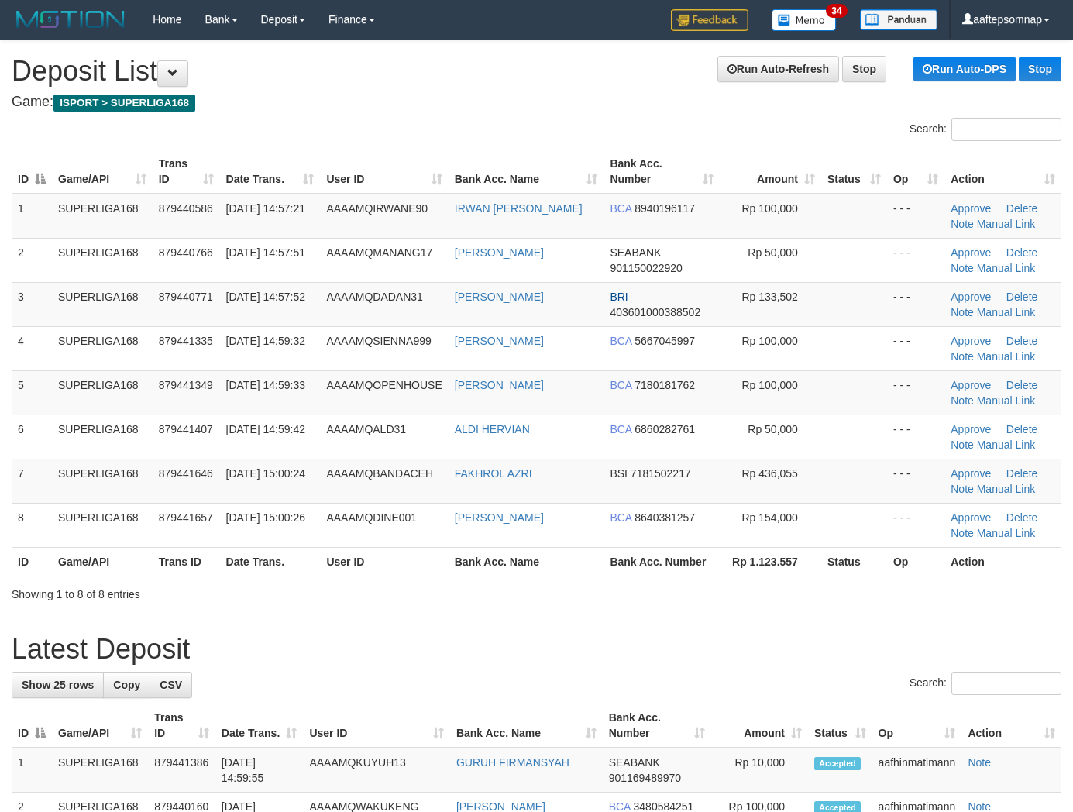 Image resolution: width=1073 pixels, height=812 pixels. What do you see at coordinates (526, 171) in the screenshot?
I see `th: Bank Acc. Name: activate to sort column ascending` at bounding box center [526, 171].